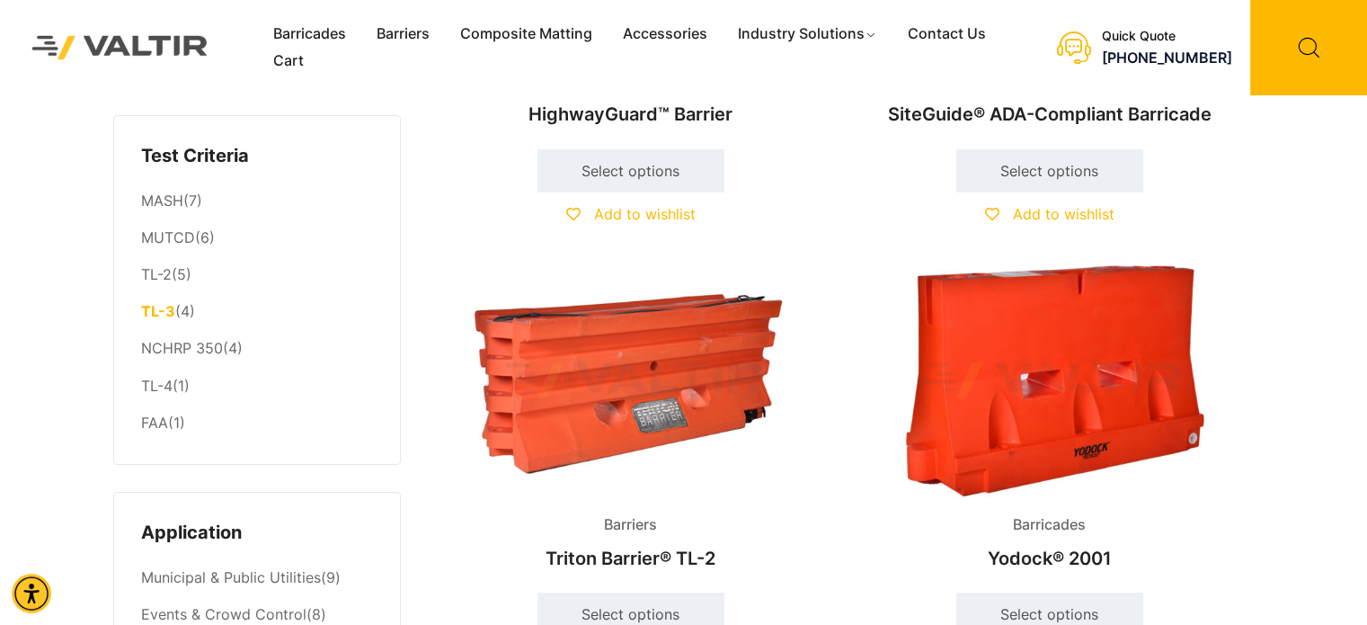 This screenshot has height=625, width=1367. I want to click on a: Select options for “HighwayGuard™ Barrier”, so click(631, 171).